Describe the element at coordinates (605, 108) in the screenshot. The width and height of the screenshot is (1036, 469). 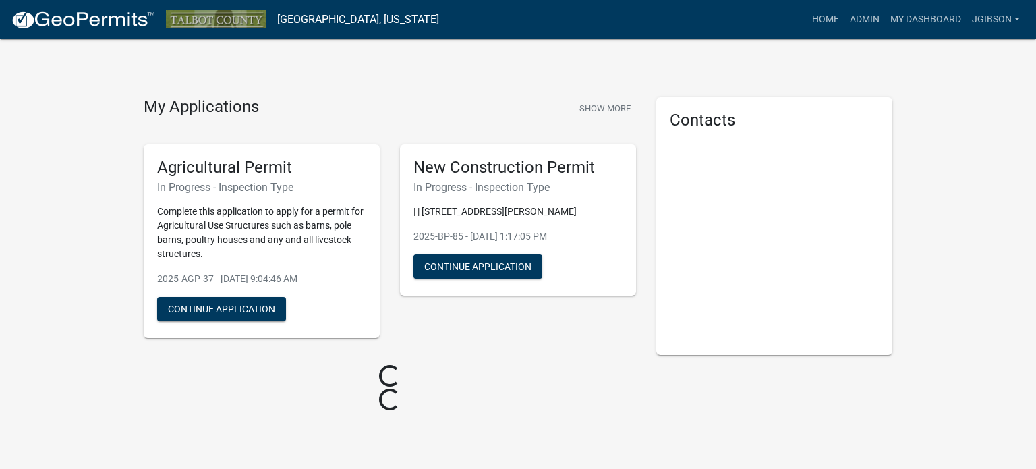
I see `button: Show More` at that location.